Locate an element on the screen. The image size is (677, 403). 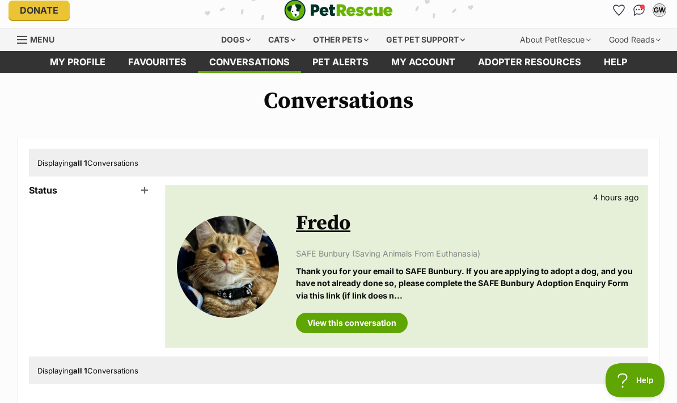
a: View this conversation is located at coordinates (352, 323).